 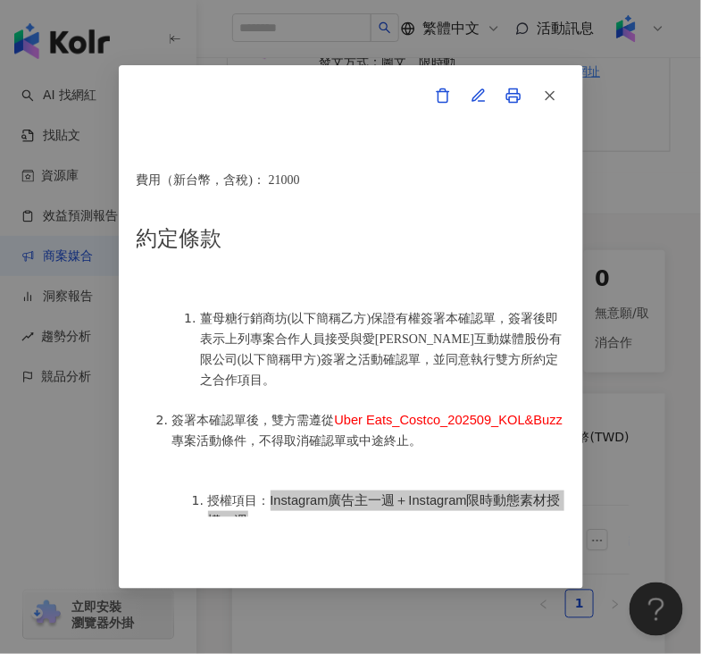 What do you see at coordinates (449, 420) in the screenshot?
I see `span: Uber Eats_Costco_202509_KOL&Buzz` at bounding box center [449, 420].